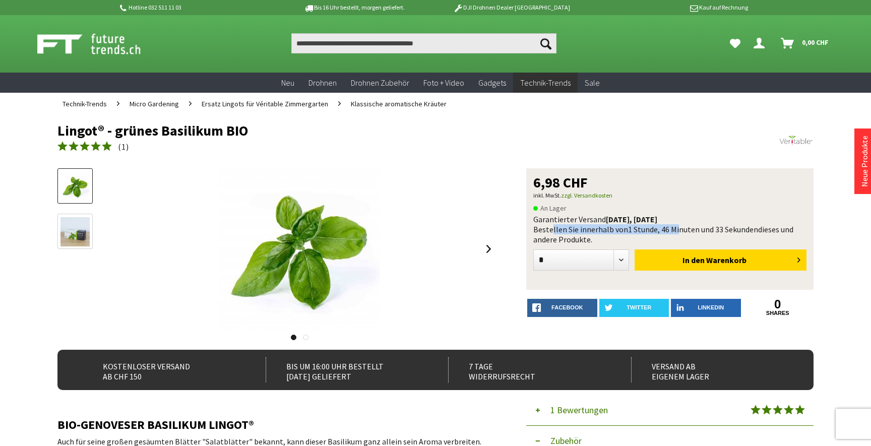  I want to click on span: Gadgets, so click(492, 83).